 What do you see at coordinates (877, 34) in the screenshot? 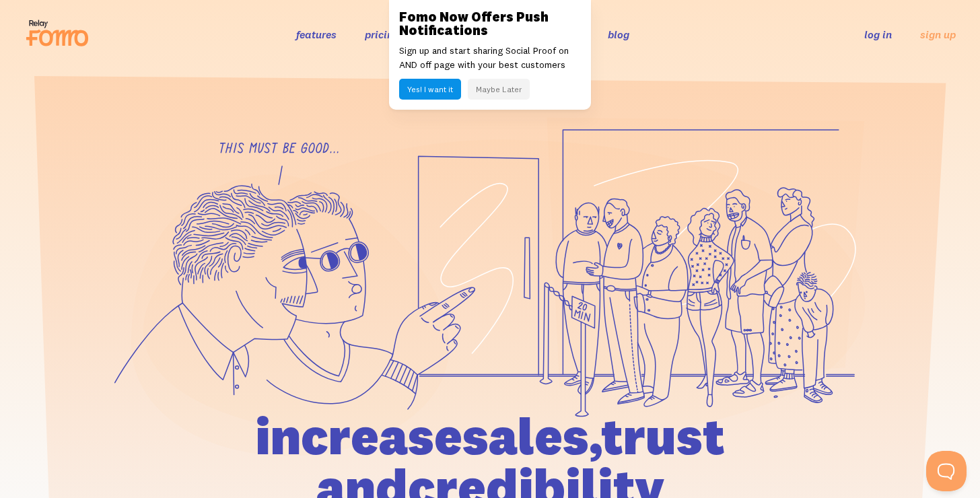
I see `a: log in` at bounding box center [877, 34].